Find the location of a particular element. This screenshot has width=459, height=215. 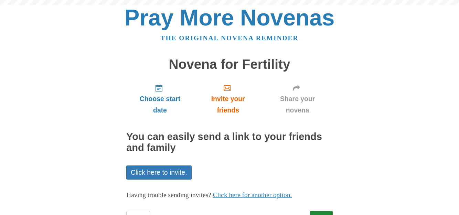

a: The original novena reminder is located at coordinates (229, 38).